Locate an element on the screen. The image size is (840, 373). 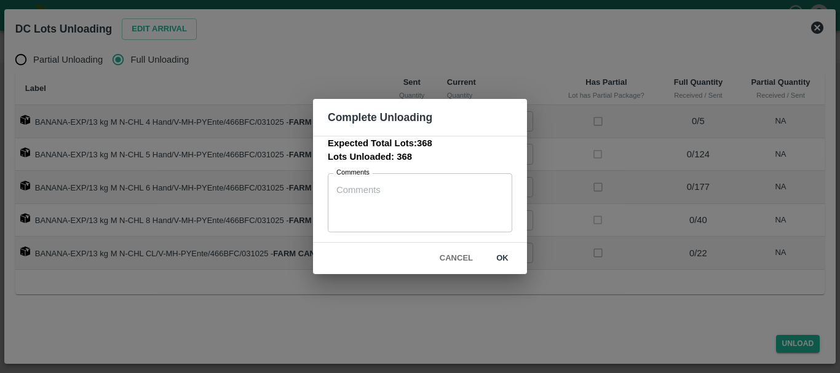
label: Comments is located at coordinates (353, 173).